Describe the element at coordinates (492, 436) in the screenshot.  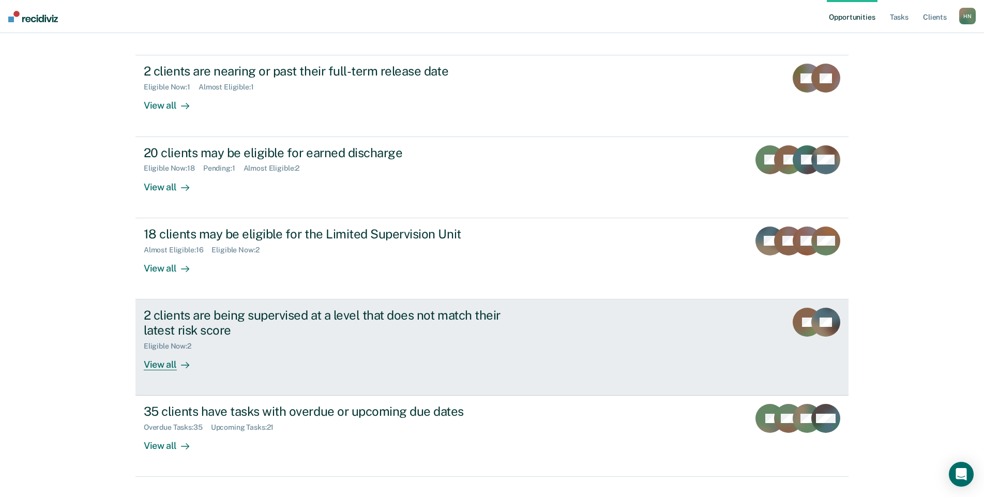
I see `a: 35 clients have tasks with overdue or upcoming due datesOverdue Tasks:35Upcoming Tasks:21View all` at that location.